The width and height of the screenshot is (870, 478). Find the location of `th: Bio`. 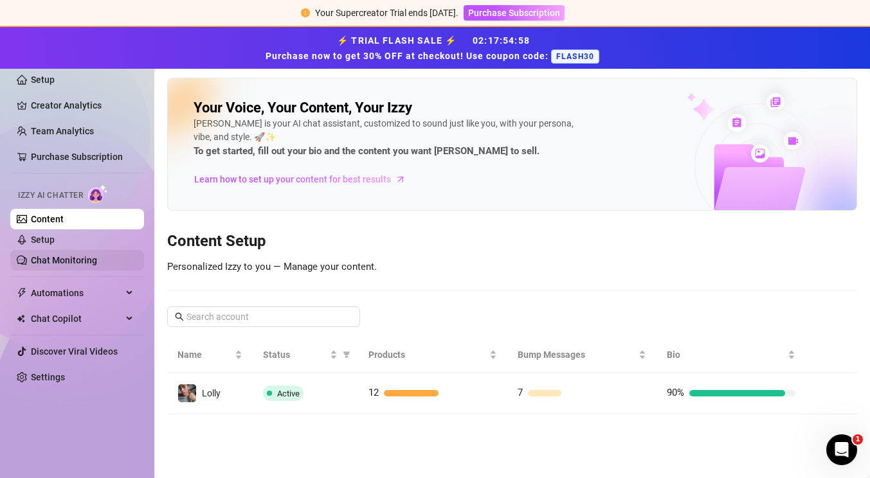

th: Bio is located at coordinates (731, 355).